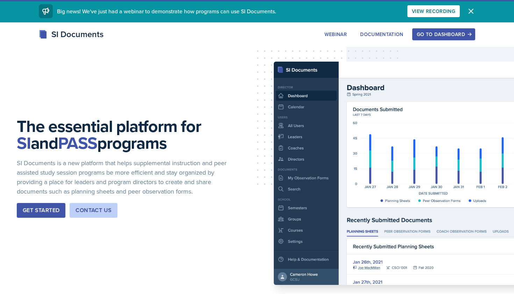 This screenshot has height=294, width=514. I want to click on div: Get Started, so click(41, 210).